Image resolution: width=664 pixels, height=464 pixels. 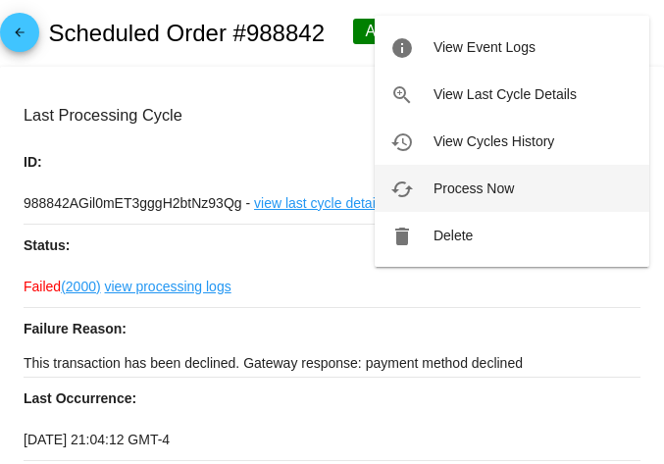 What do you see at coordinates (453, 235) in the screenshot?
I see `span: Delete` at bounding box center [453, 235].